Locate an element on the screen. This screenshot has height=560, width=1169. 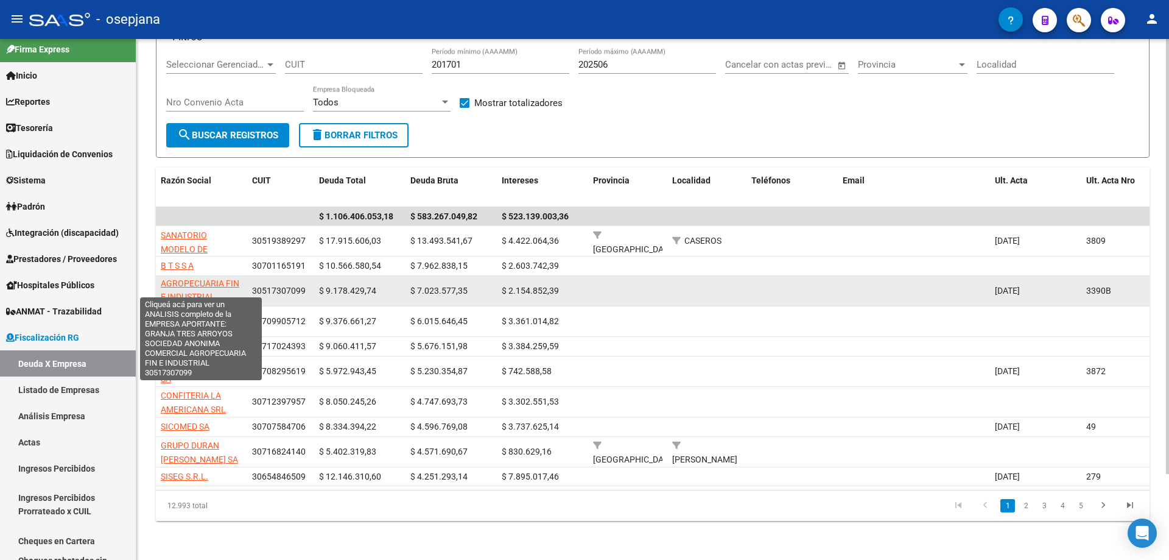
span: Reportes is located at coordinates (28, 102).